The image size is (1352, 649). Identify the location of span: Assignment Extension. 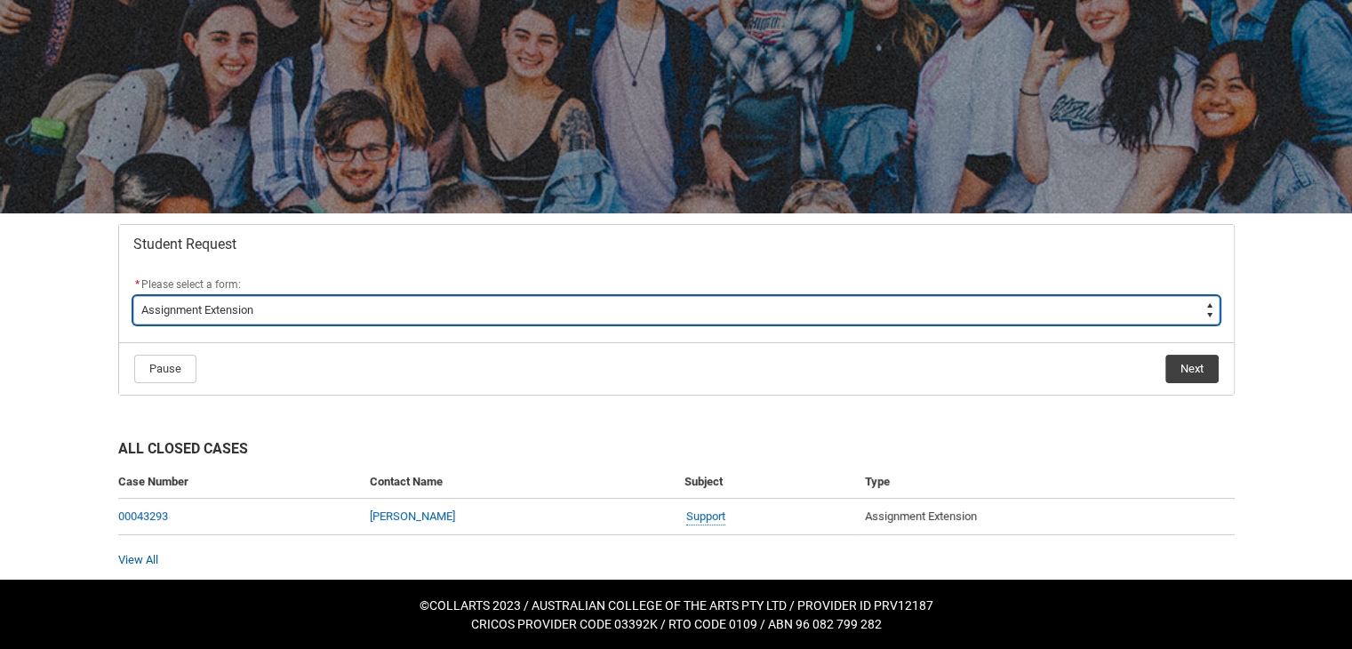
(921, 516).